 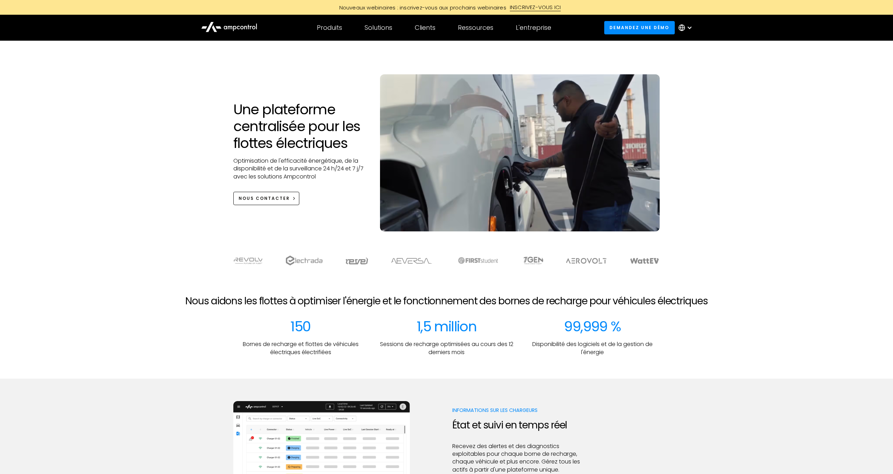 I want to click on div: Clients, so click(x=425, y=28).